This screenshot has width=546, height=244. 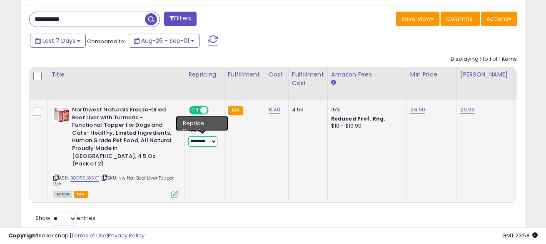 What do you see at coordinates (277, 75) in the screenshot?
I see `div: Cost` at bounding box center [277, 75].